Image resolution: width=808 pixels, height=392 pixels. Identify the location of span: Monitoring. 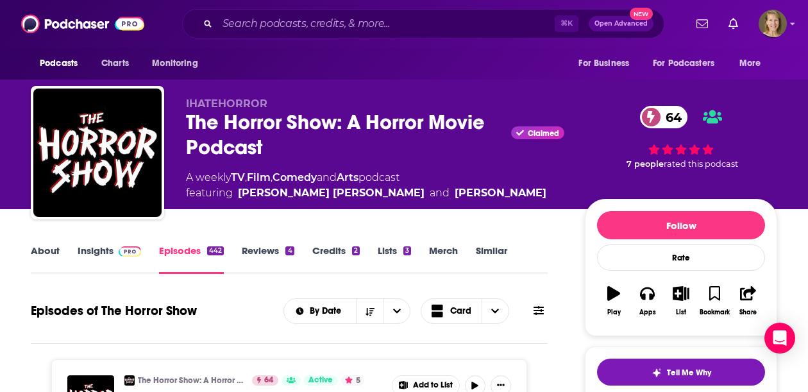
(174, 64).